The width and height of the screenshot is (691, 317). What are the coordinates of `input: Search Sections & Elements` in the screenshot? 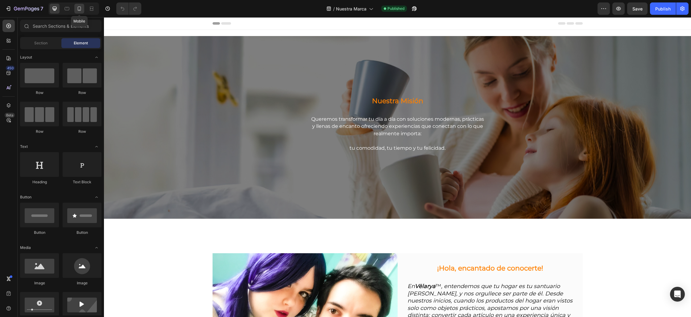 It's located at (61, 26).